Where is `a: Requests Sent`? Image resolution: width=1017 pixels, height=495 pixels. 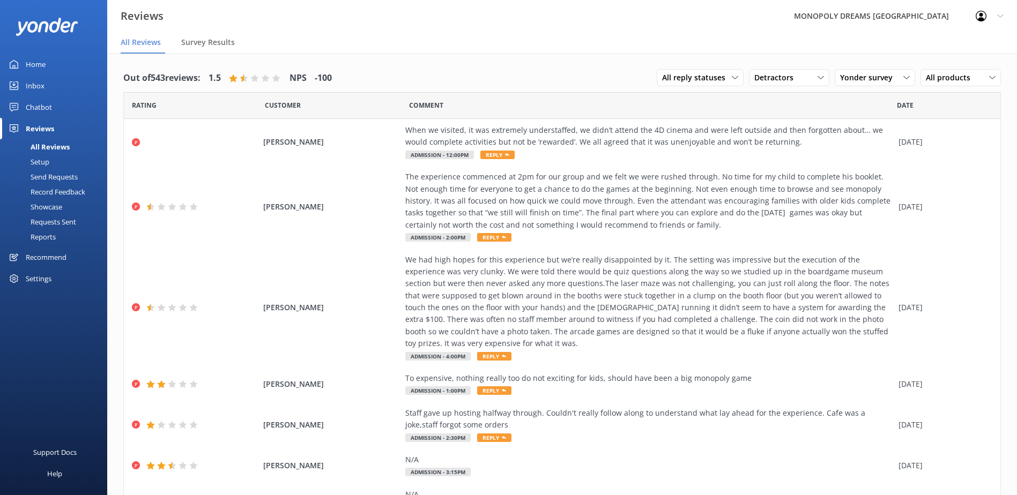 a: Requests Sent is located at coordinates (57, 222).